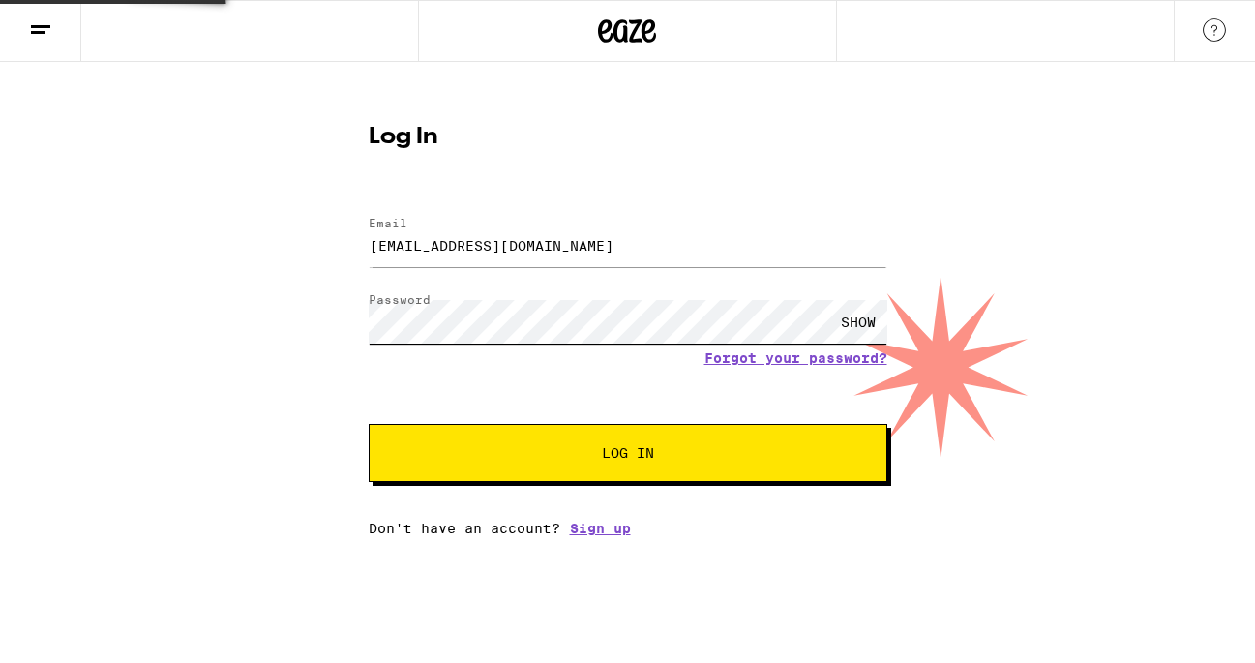  Describe the element at coordinates (600, 528) in the screenshot. I see `a: Sign up` at that location.